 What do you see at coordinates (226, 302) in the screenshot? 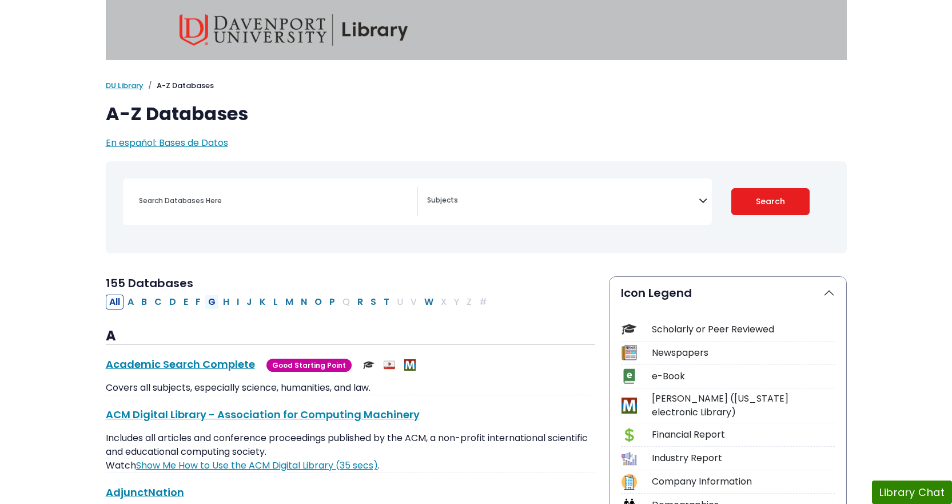
I see `button: Filter Results H` at bounding box center [226, 302].